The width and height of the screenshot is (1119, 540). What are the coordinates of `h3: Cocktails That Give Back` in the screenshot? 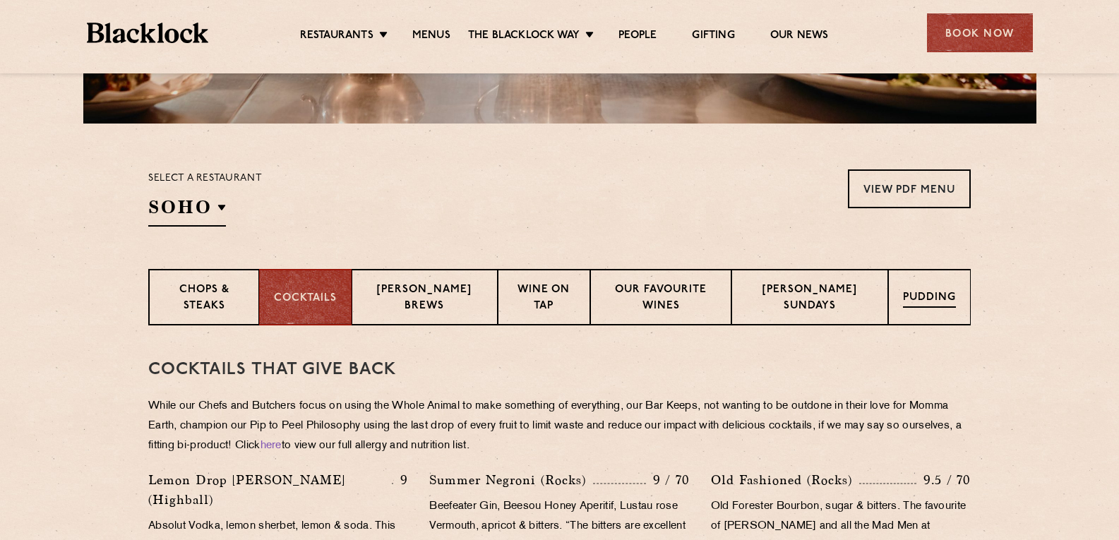 It's located at (559, 370).